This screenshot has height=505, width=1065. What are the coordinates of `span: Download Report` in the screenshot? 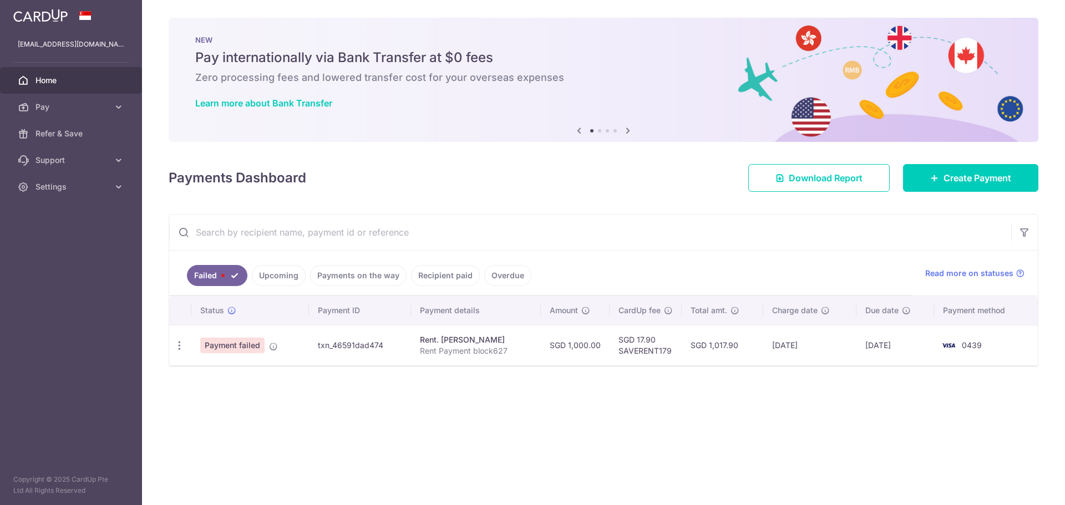 It's located at (826, 178).